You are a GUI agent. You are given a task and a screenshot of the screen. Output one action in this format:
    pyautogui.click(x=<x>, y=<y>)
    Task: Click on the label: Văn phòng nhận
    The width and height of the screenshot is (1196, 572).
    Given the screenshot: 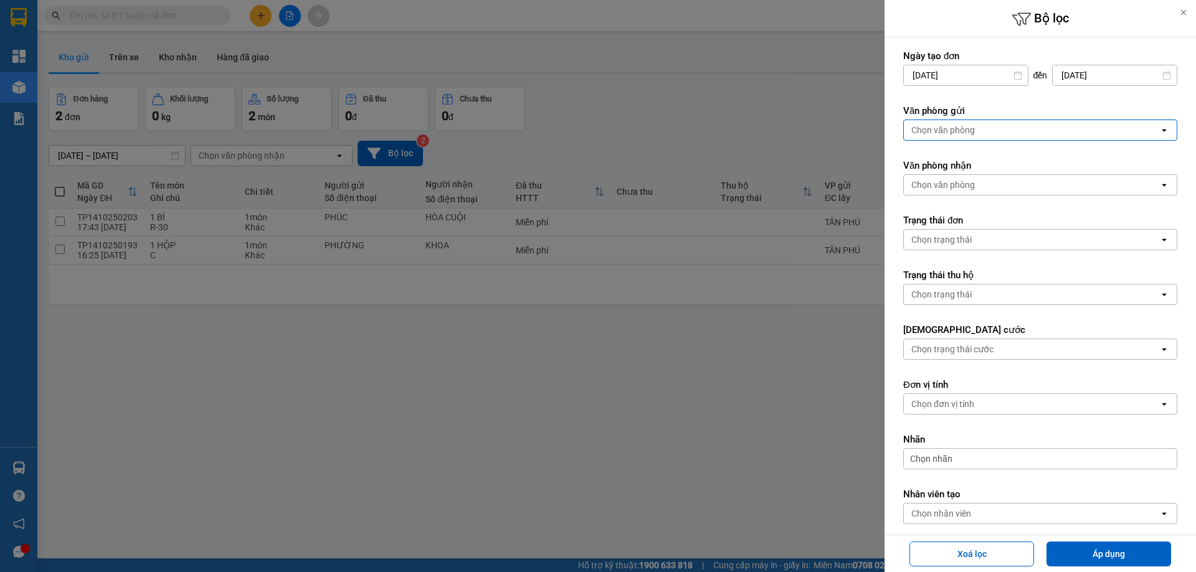 What is the action you would take?
    pyautogui.click(x=1040, y=166)
    